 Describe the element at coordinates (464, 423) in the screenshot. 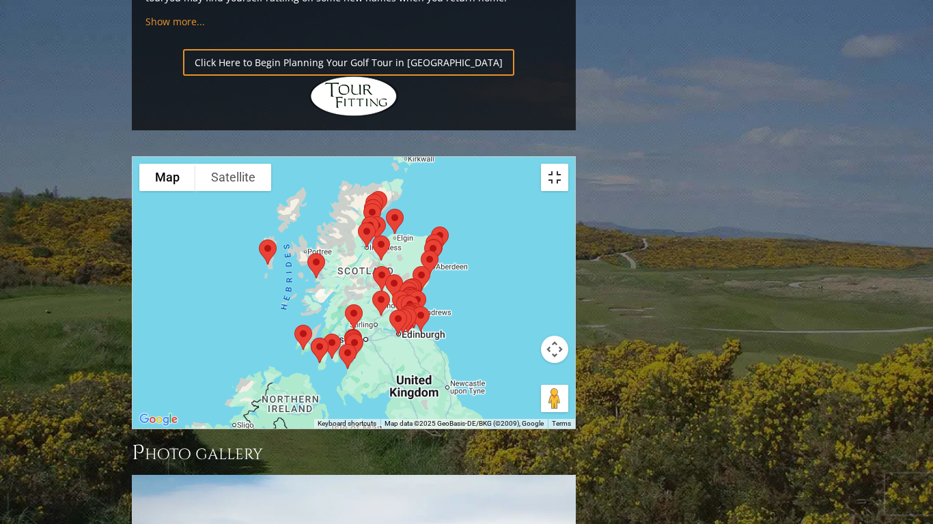

I see `span: Map data ©2025 GeoBasis-DE/BKG (©2009), Google` at that location.